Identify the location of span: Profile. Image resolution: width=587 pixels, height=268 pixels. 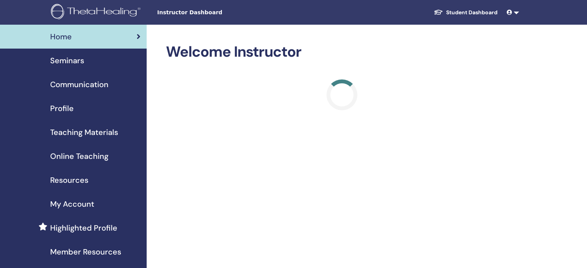
(62, 108).